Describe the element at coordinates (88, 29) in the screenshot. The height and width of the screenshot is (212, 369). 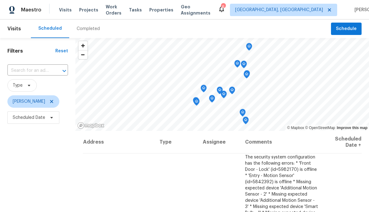
I see `div: Completed` at that location.